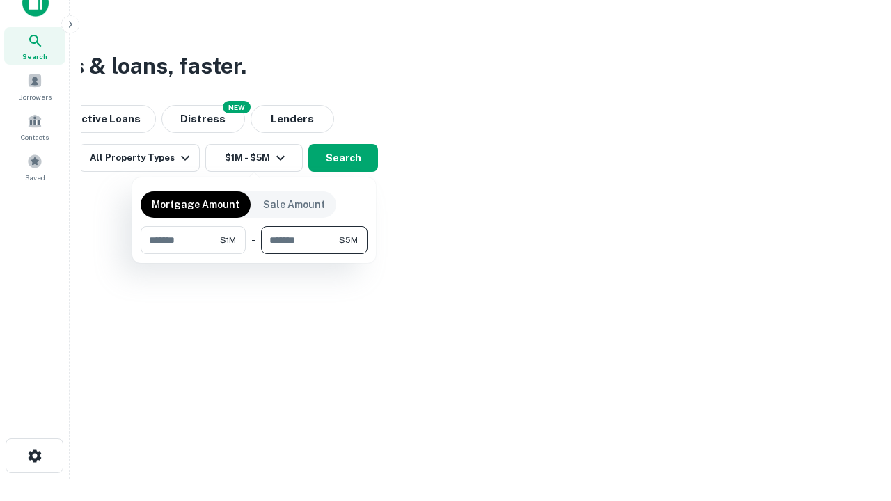 The width and height of the screenshot is (891, 501). I want to click on span: $1M, so click(228, 240).